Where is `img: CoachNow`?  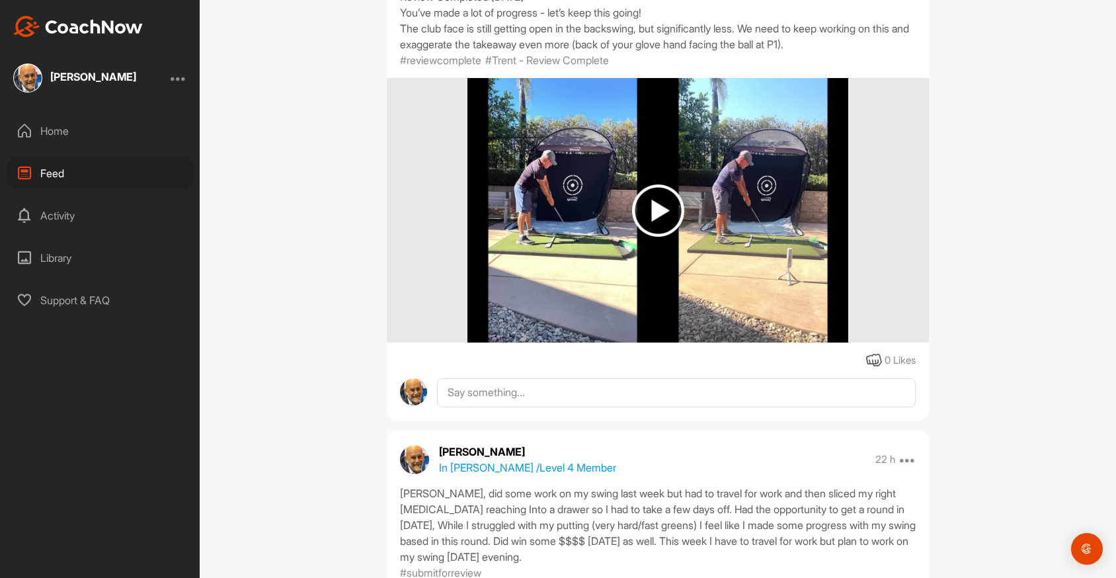 img: CoachNow is located at coordinates (78, 26).